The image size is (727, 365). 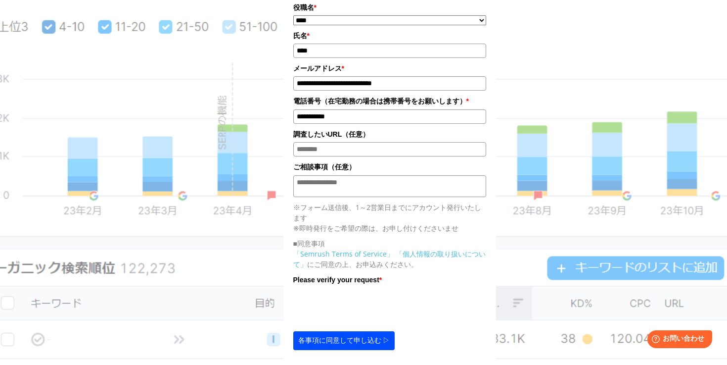 What do you see at coordinates (45, 12) in the screenshot?
I see `span: お問い合わせ` at bounding box center [45, 12].